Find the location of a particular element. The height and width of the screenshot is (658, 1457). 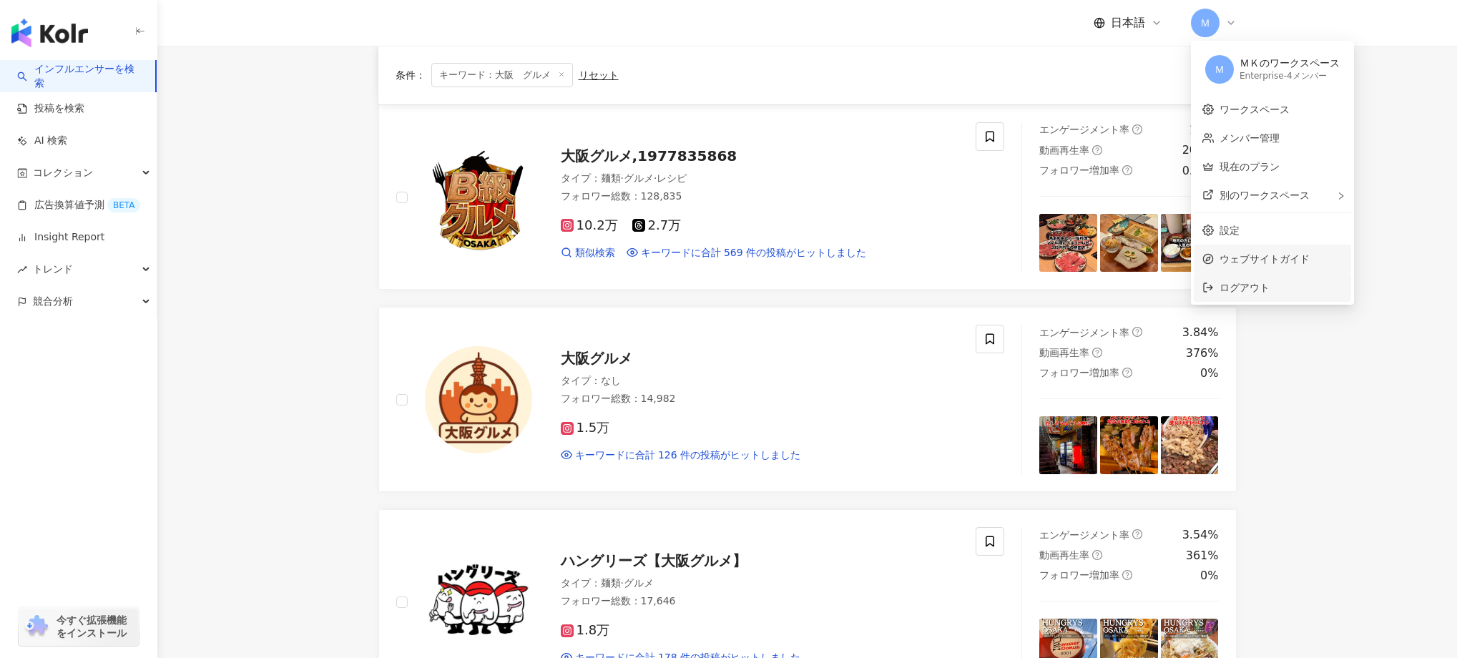

a: メンバー管理 is located at coordinates (1250, 138).